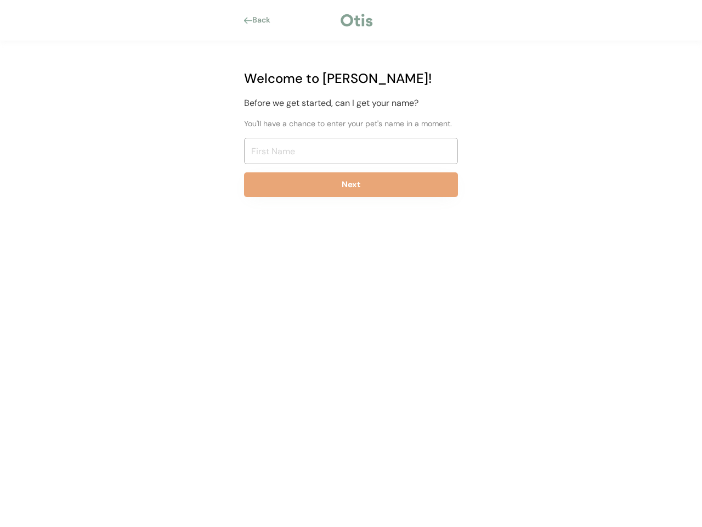  What do you see at coordinates (351, 103) in the screenshot?
I see `div: Before we get started, can I get your name?` at bounding box center [351, 103].